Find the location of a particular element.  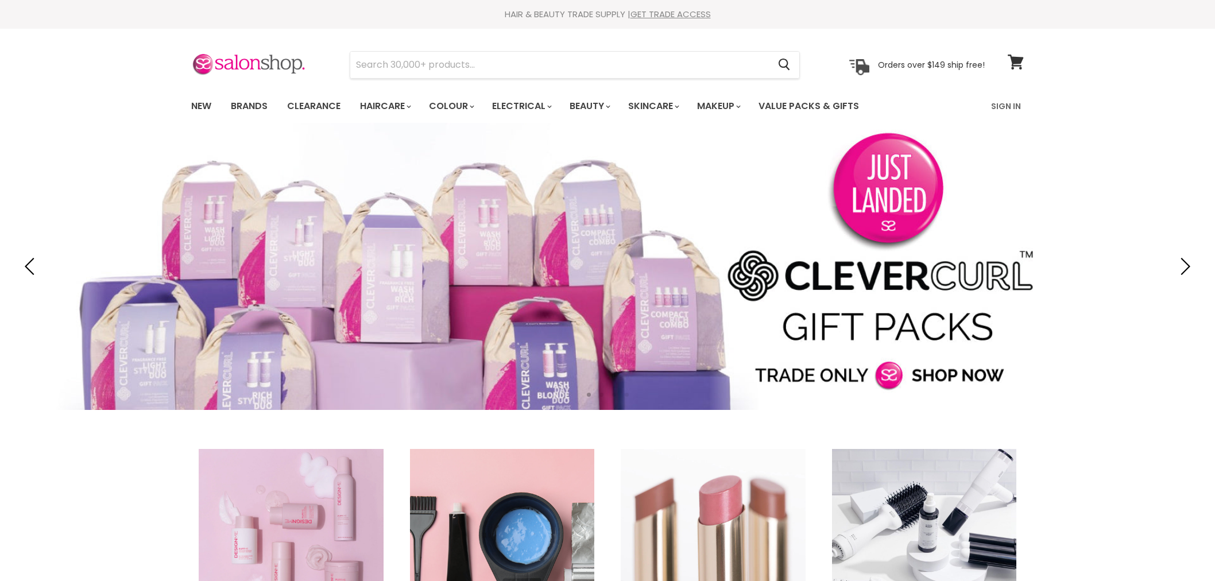

li: Page dot 2 is located at coordinates (601, 394).